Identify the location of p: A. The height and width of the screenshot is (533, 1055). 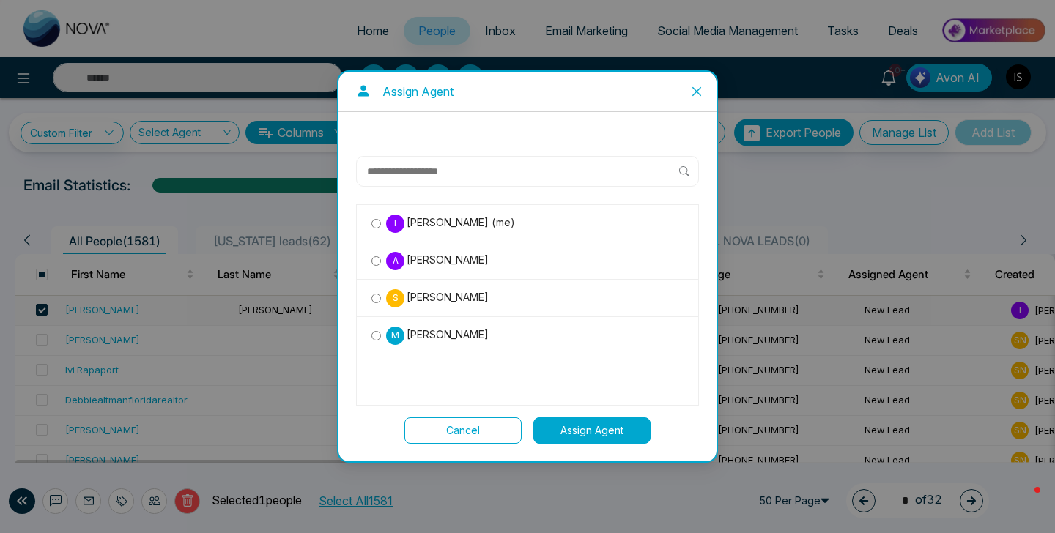
(395, 261).